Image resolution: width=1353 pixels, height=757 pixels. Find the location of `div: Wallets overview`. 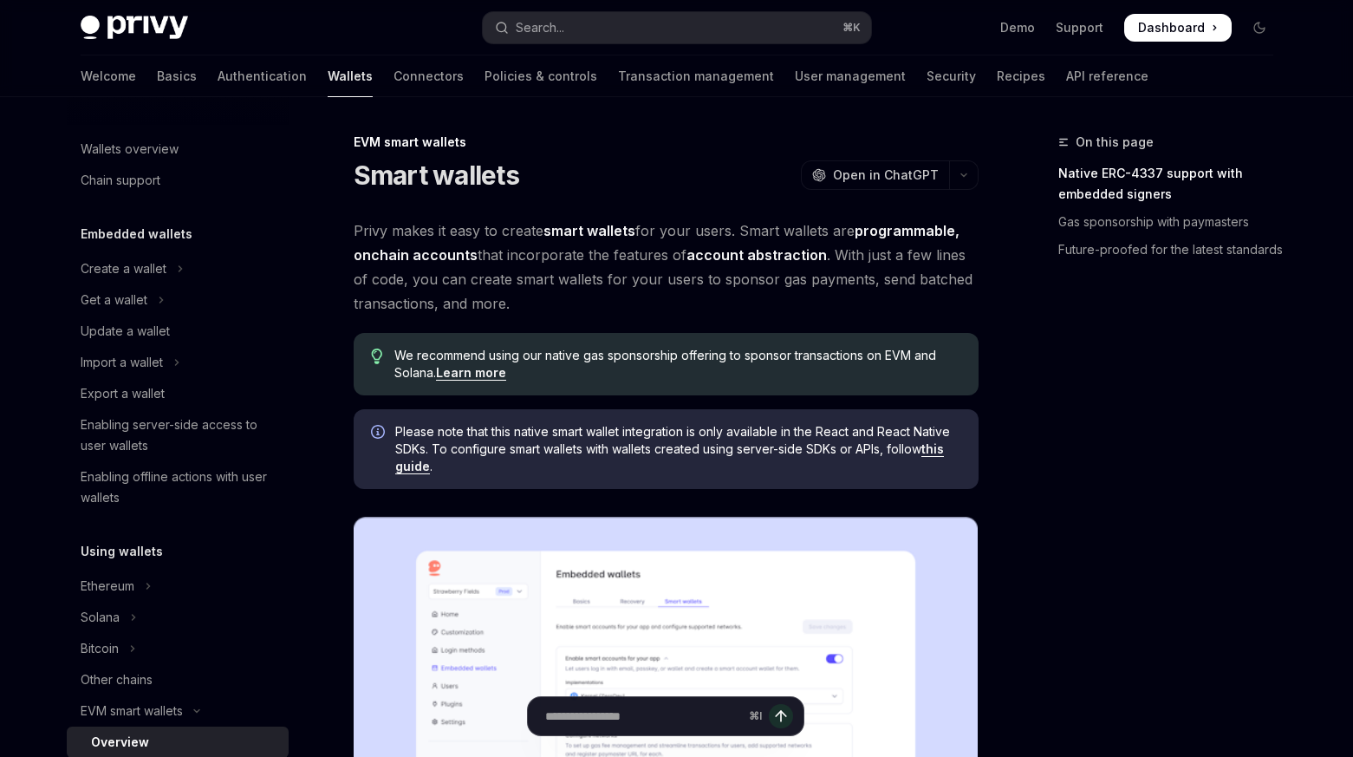

div: Wallets overview is located at coordinates (129, 149).